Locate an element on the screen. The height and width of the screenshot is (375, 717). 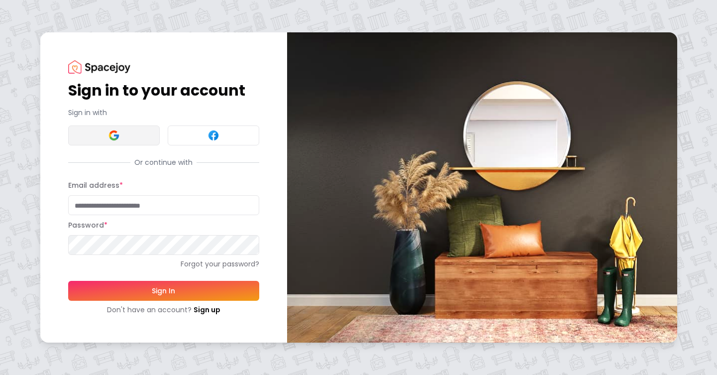
div: Don't have an account? is located at coordinates (164, 309).